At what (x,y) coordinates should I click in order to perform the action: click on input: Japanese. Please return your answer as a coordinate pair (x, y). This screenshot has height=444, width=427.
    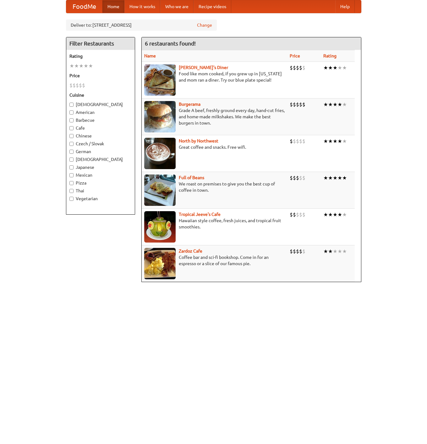
    Looking at the image, I should click on (71, 167).